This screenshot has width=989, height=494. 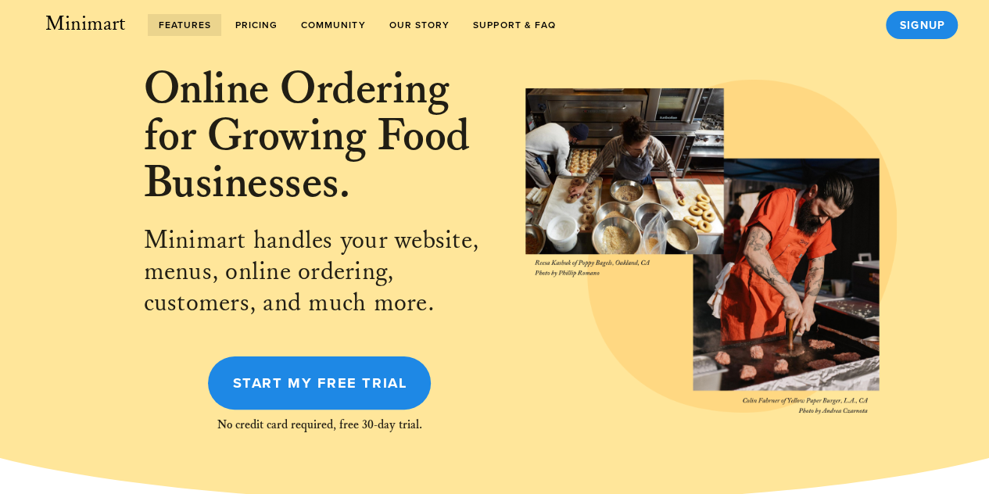 I want to click on a: Start My Free Trial, so click(x=320, y=383).